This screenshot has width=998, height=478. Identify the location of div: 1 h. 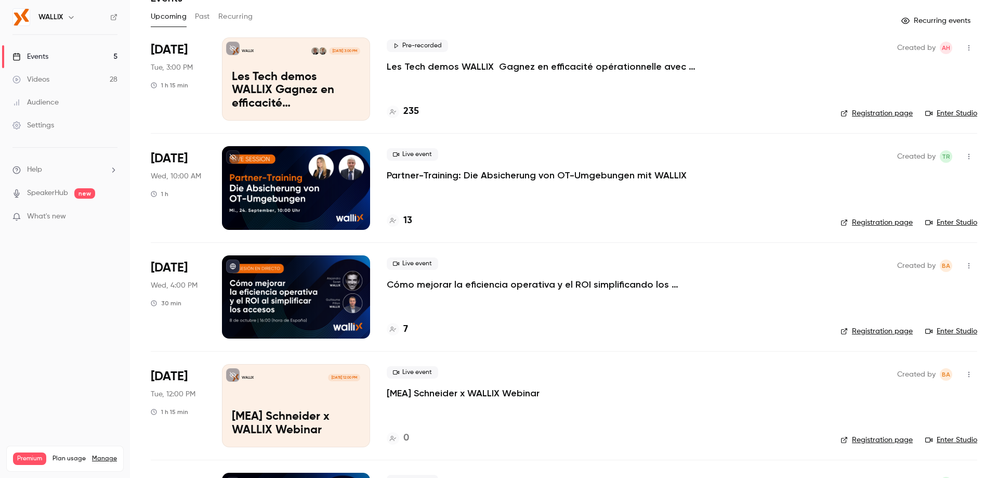
(160, 194).